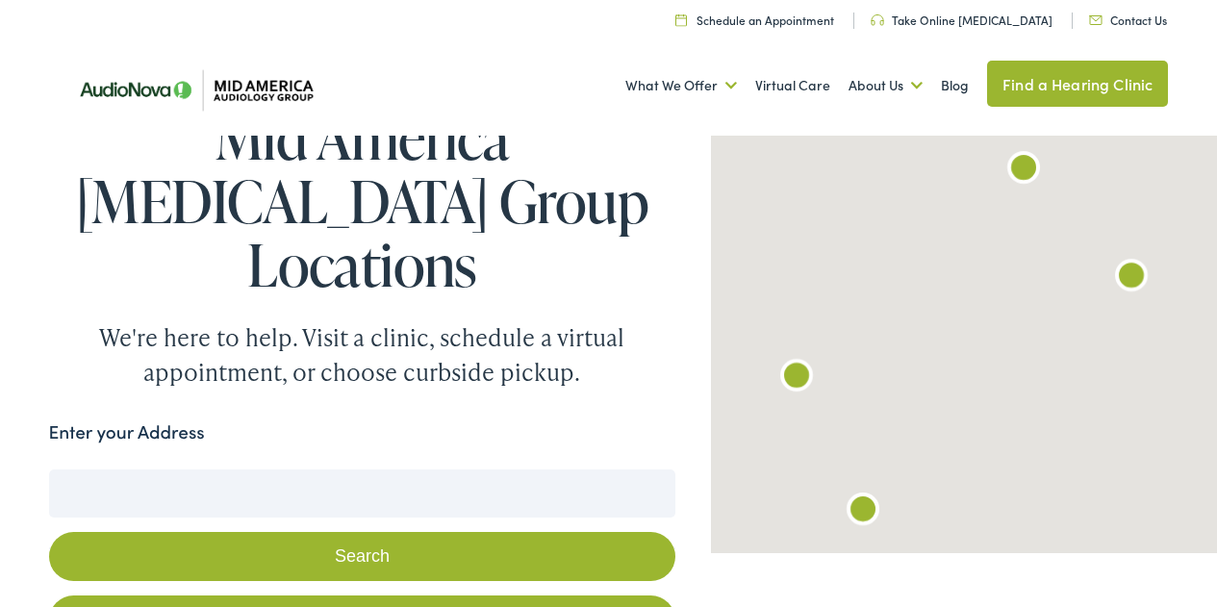  What do you see at coordinates (955, 86) in the screenshot?
I see `a: Blog` at bounding box center [955, 86].